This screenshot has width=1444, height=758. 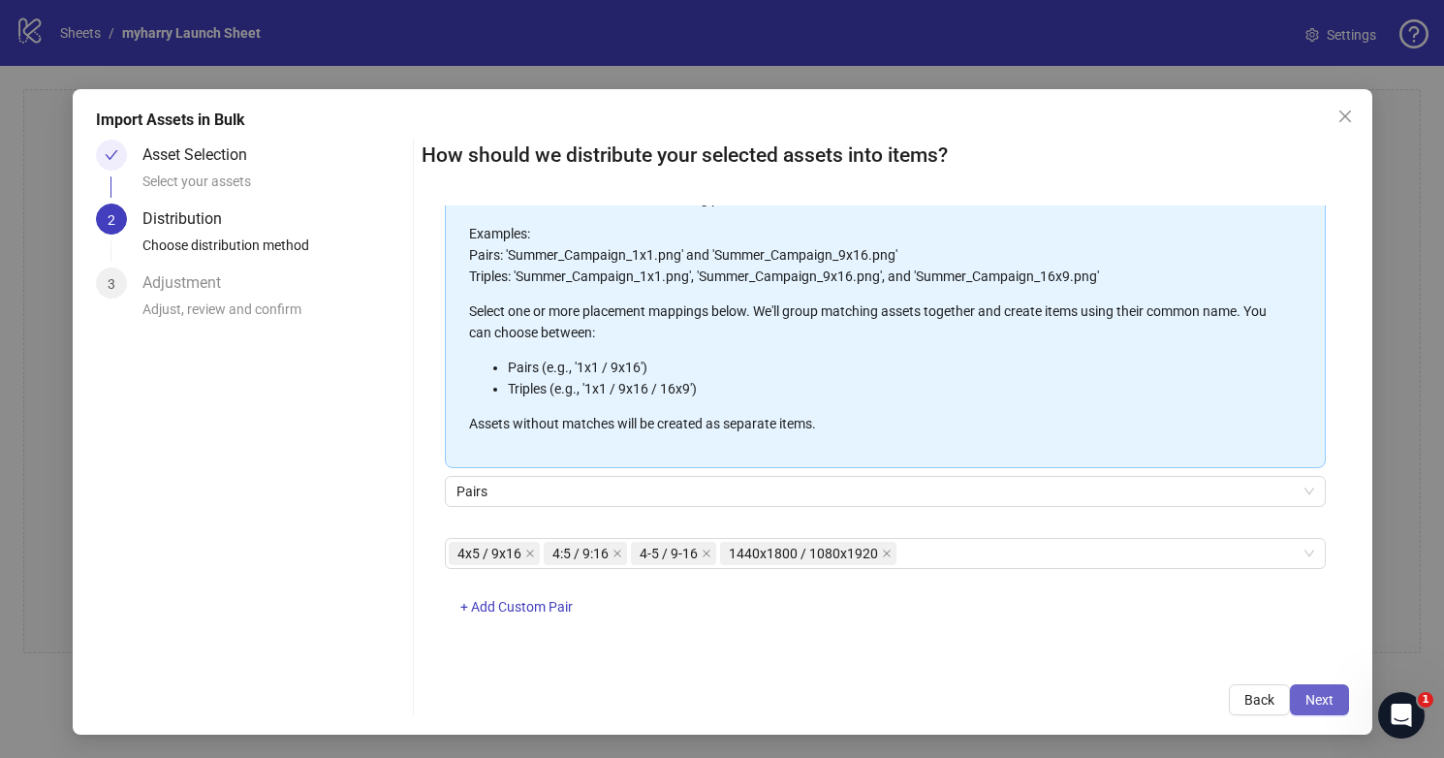 What do you see at coordinates (1425, 699) in the screenshot?
I see `span: 1` at bounding box center [1425, 699].